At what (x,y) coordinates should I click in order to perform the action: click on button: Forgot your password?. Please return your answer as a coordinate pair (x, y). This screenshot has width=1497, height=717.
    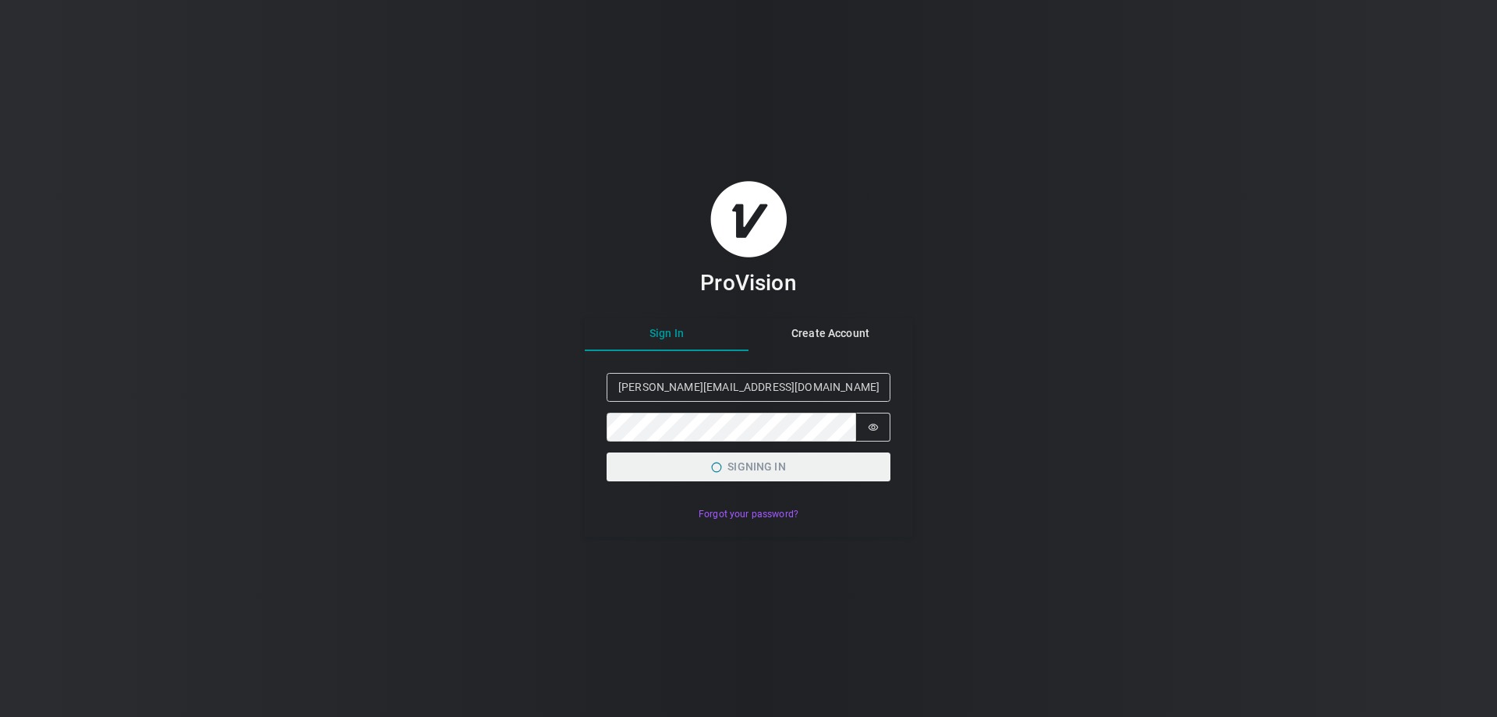
    Looking at the image, I should click on (748, 514).